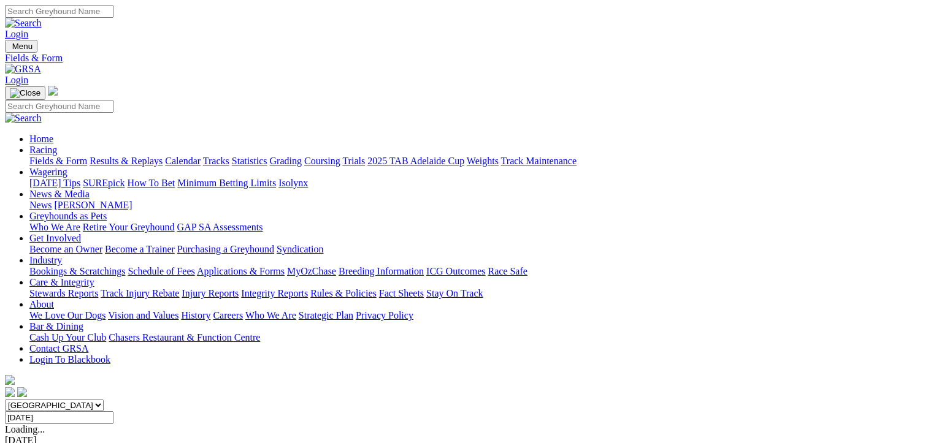 The image size is (928, 443). What do you see at coordinates (140, 293) in the screenshot?
I see `a: Track Injury Rebate` at bounding box center [140, 293].